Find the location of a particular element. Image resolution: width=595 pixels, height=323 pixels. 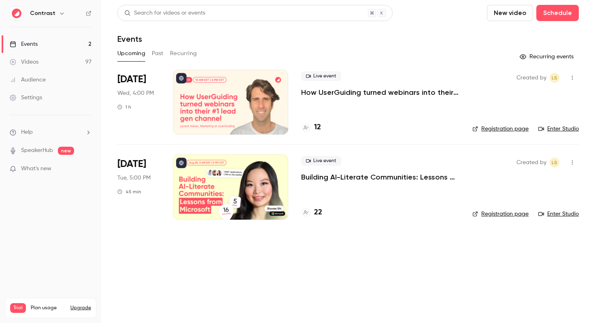

div: 1 h is located at coordinates (124, 107).